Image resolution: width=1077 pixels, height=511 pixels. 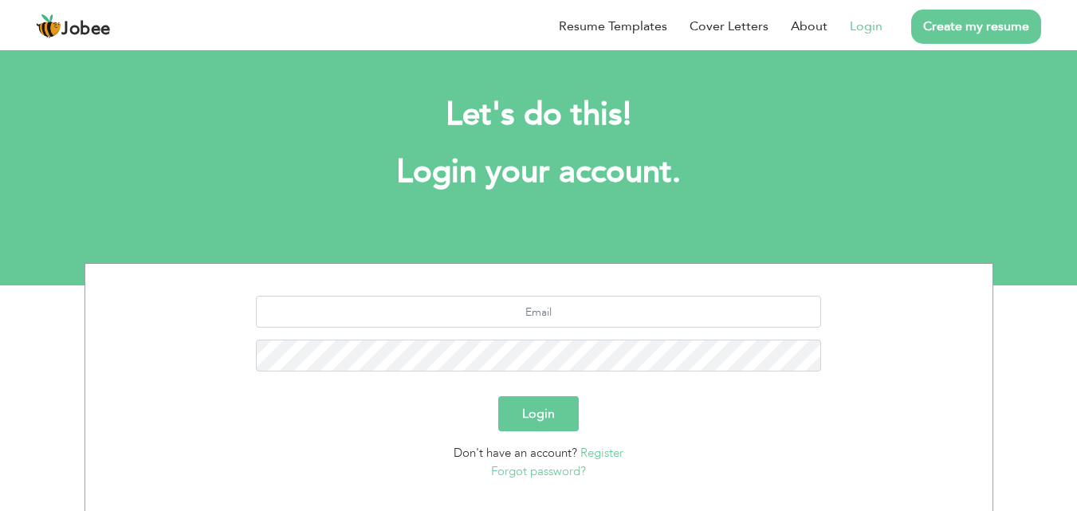 What do you see at coordinates (539, 115) in the screenshot?
I see `h2: Let's do this!` at bounding box center [539, 115].